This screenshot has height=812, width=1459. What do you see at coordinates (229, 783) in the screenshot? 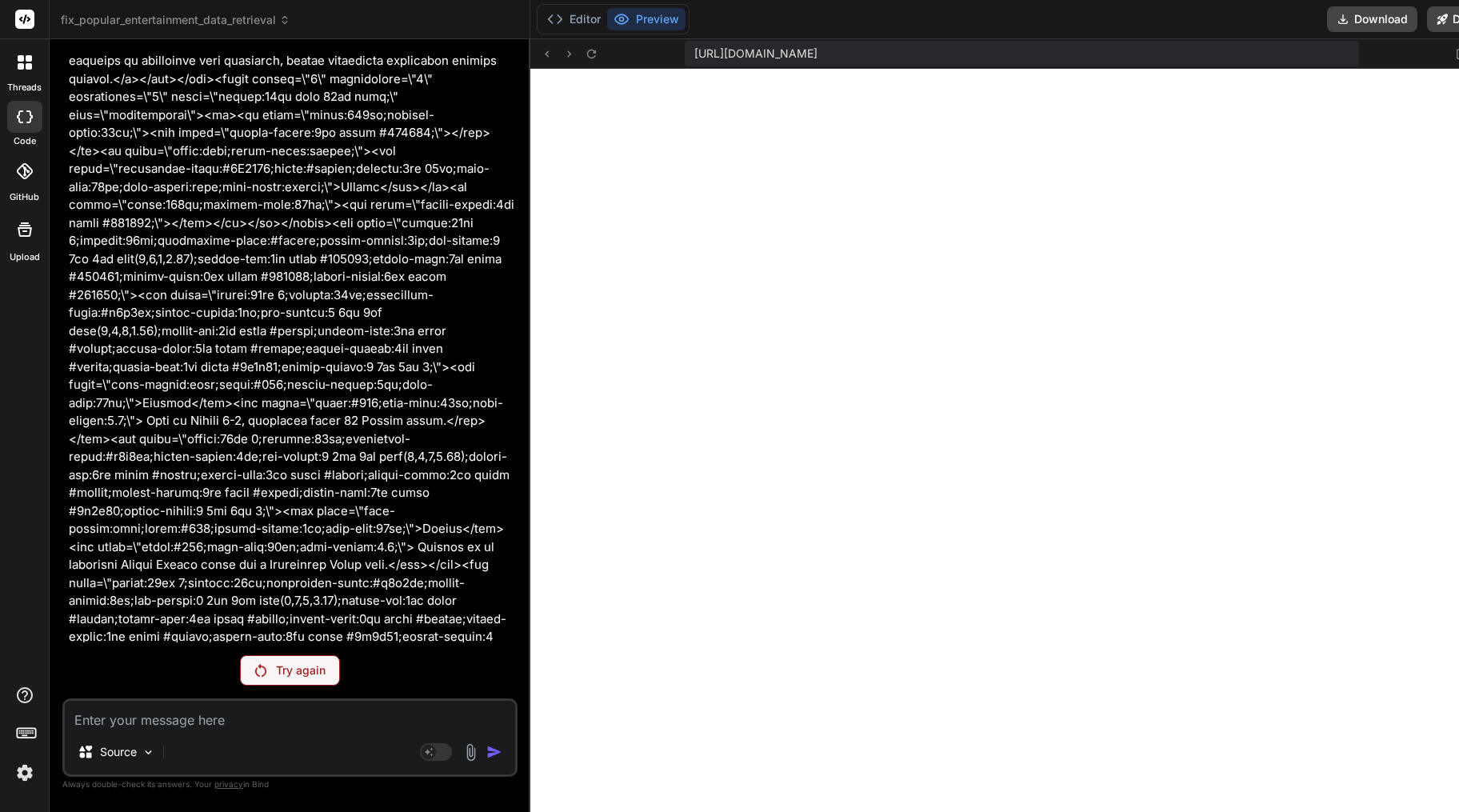
I see `span: privacy` at bounding box center [229, 783].